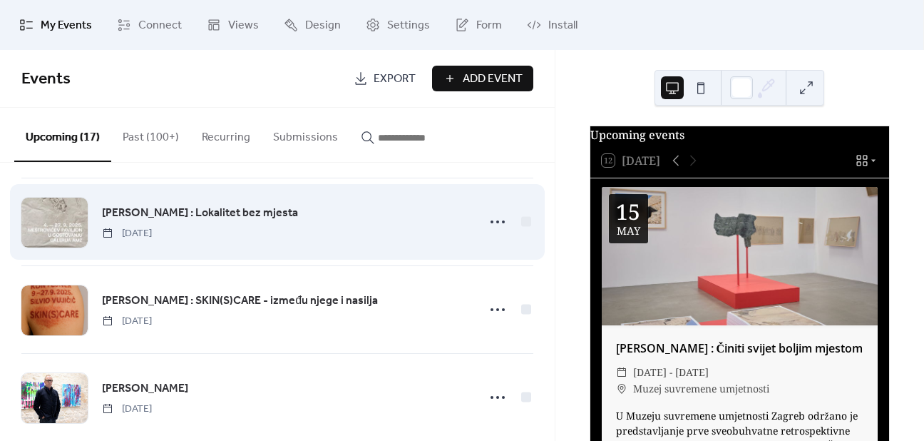 The image size is (924, 441). What do you see at coordinates (739, 135) in the screenshot?
I see `div: Upcoming events` at bounding box center [739, 135].